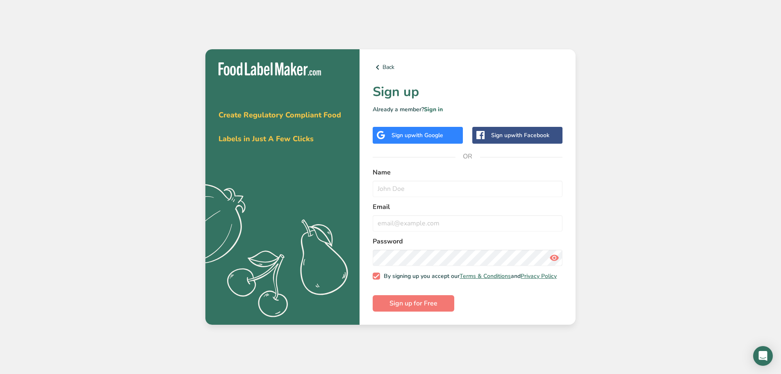  What do you see at coordinates (468, 207) in the screenshot?
I see `label: Email` at bounding box center [468, 207].